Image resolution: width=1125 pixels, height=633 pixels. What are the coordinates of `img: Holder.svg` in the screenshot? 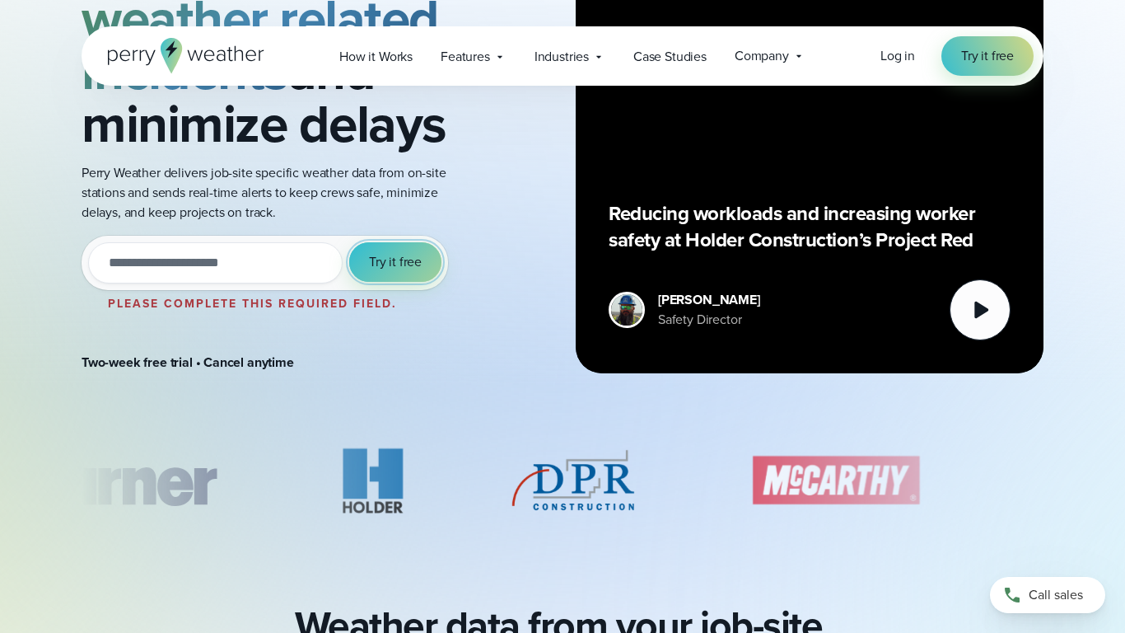 It's located at (373, 480).